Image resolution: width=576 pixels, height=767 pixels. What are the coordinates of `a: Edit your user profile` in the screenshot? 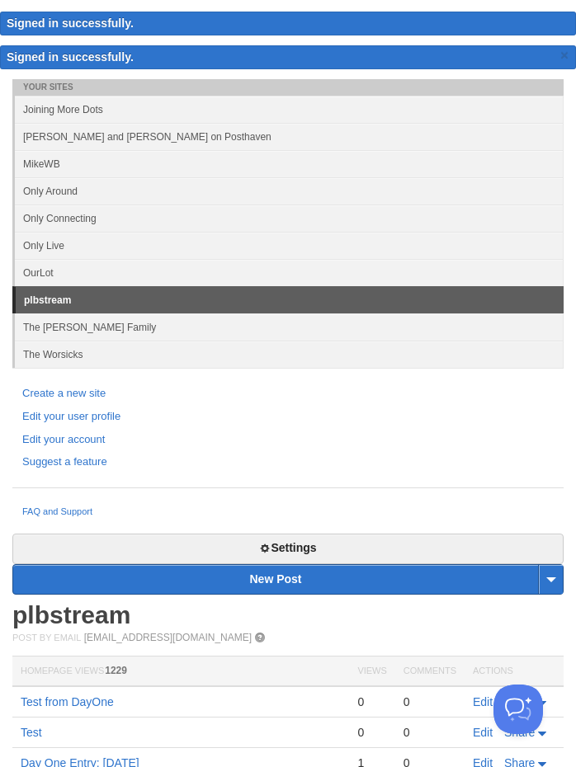 It's located at (288, 416).